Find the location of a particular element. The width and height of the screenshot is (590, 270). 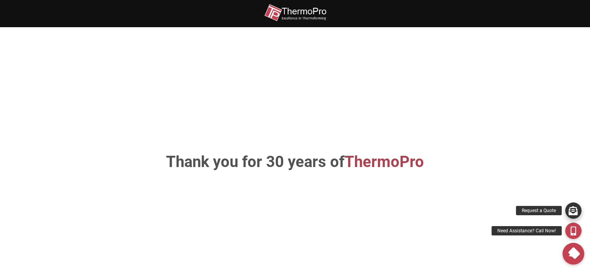

a: Need Assistance? Call Now! is located at coordinates (573, 230).